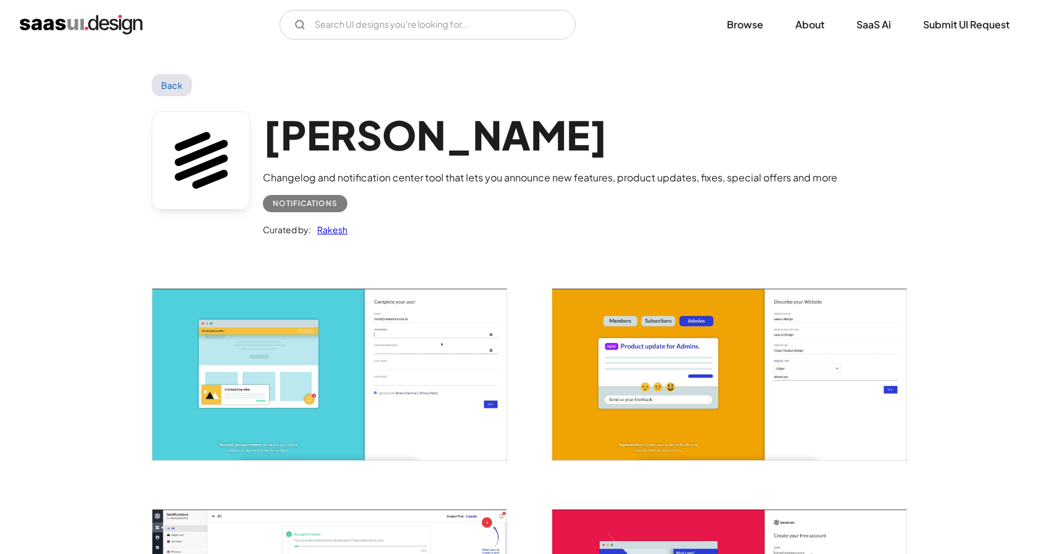 The height and width of the screenshot is (554, 1044). I want to click on a: Back, so click(172, 85).